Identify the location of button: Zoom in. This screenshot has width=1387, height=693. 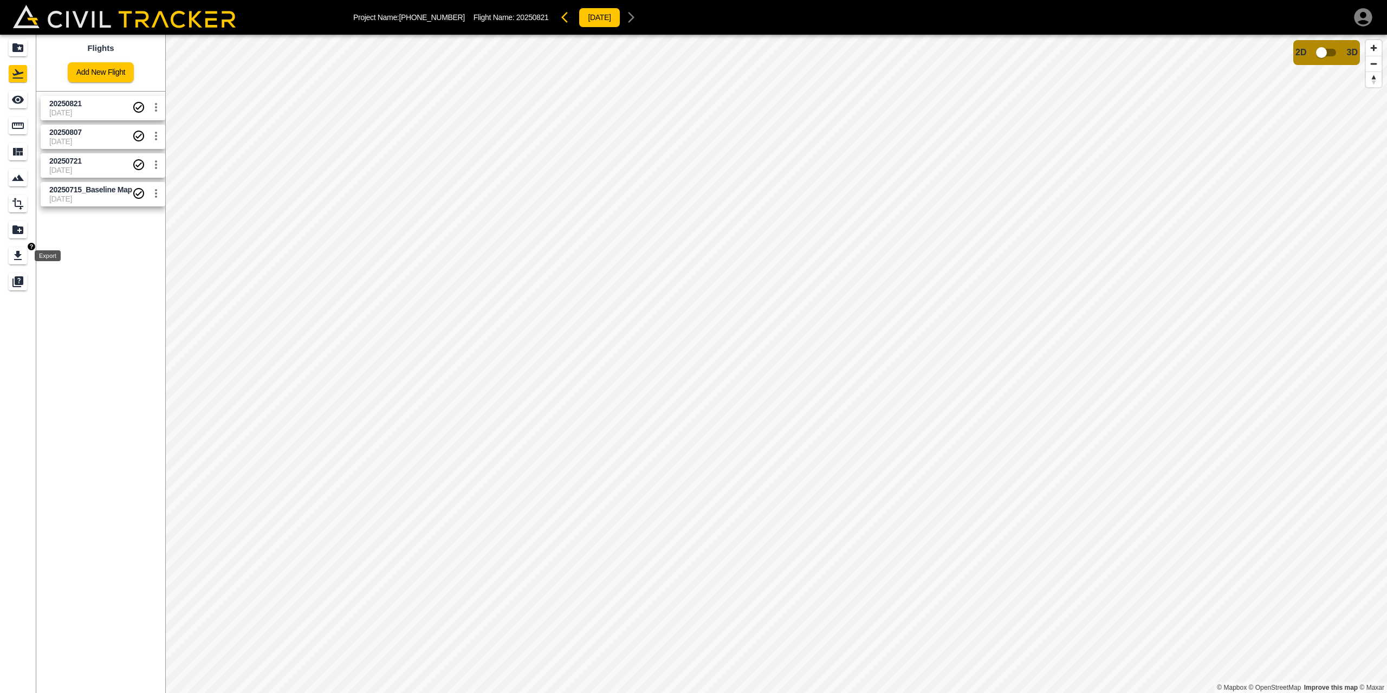
(1374, 48).